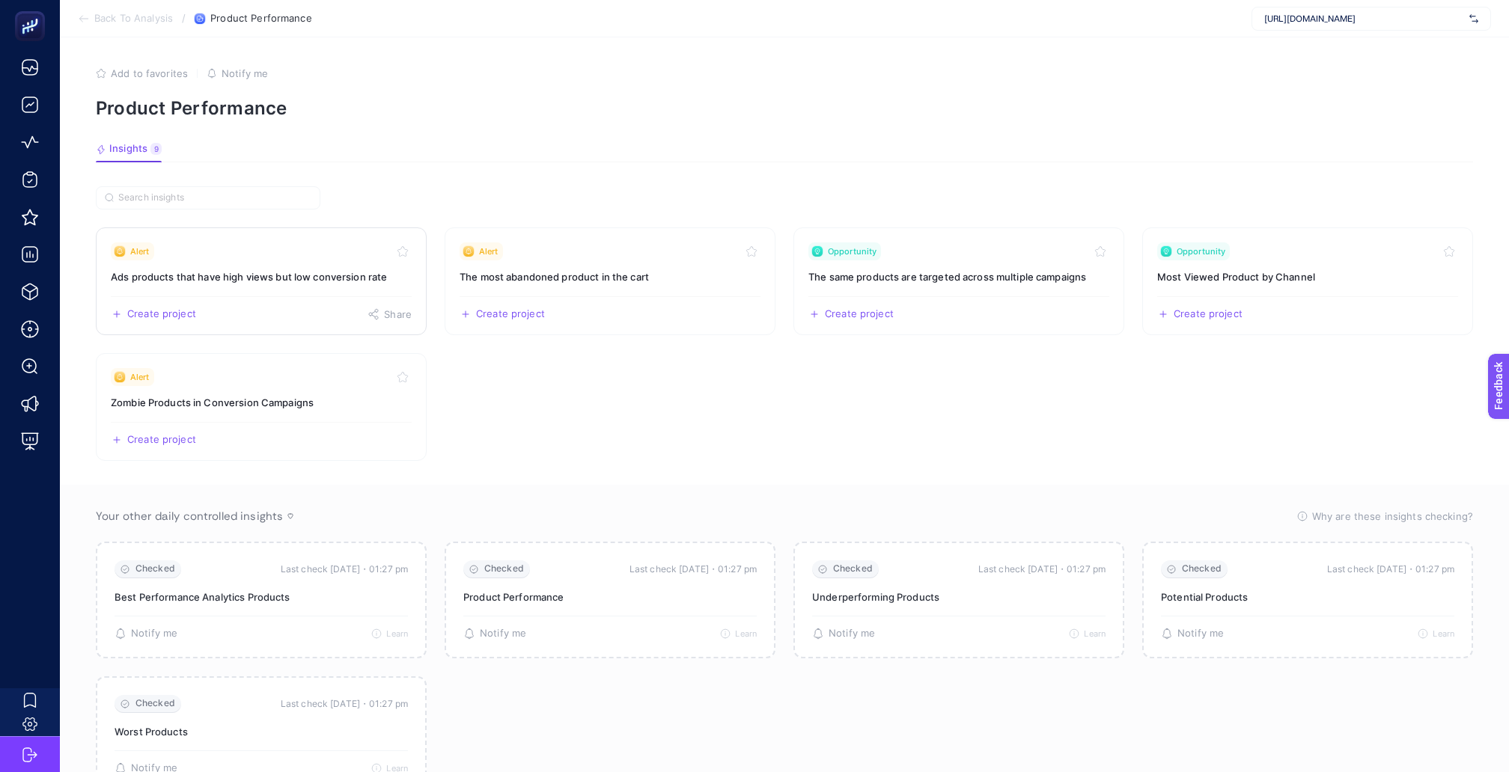  What do you see at coordinates (261, 732) in the screenshot?
I see `p: Worst Products` at bounding box center [261, 732].